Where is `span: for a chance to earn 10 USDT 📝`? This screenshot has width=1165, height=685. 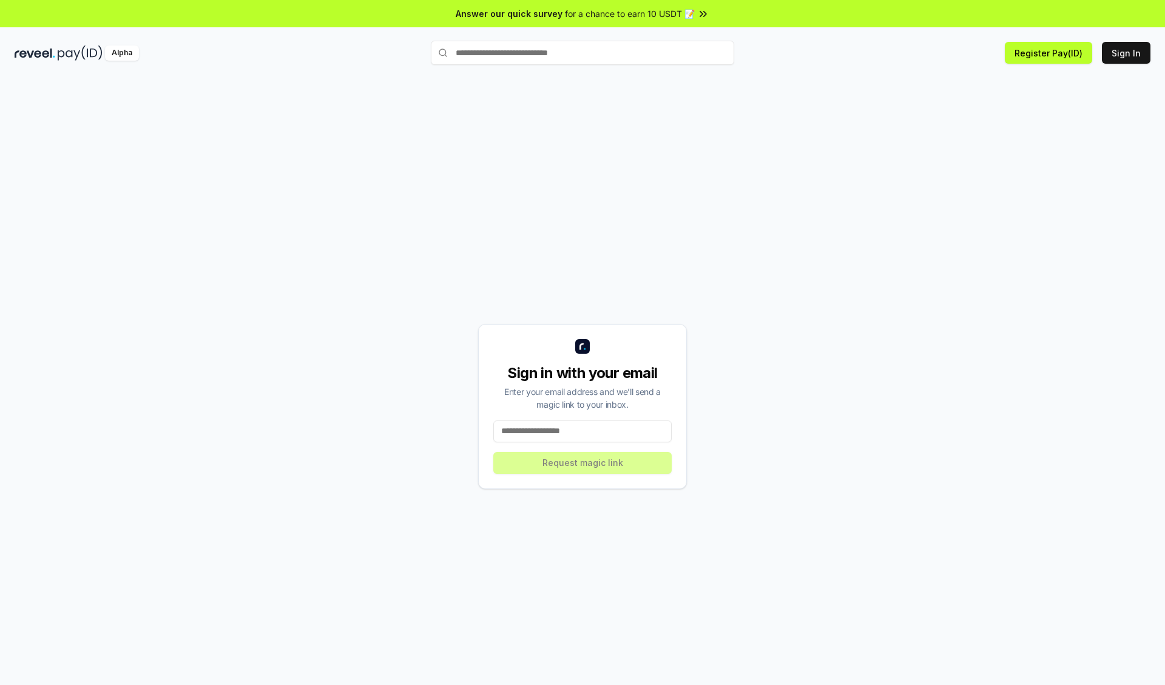
span: for a chance to earn 10 USDT 📝 is located at coordinates (630, 13).